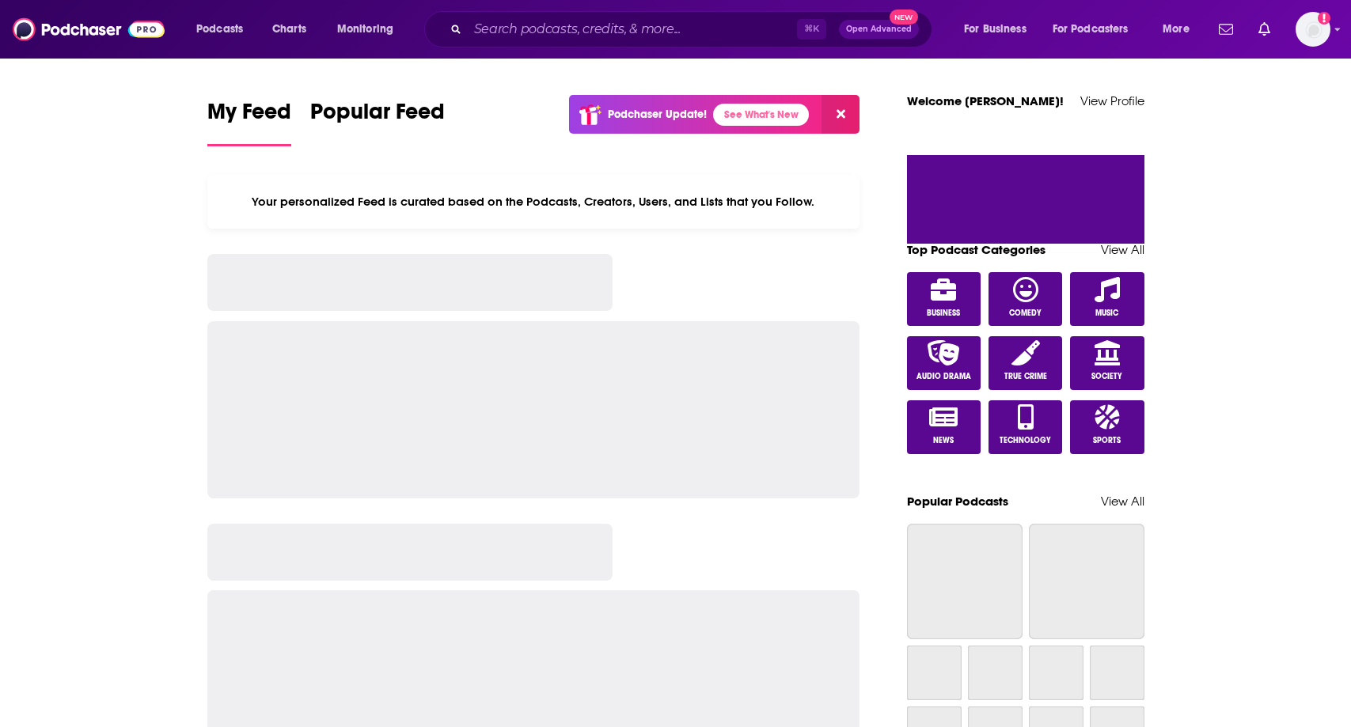 This screenshot has height=727, width=1351. Describe the element at coordinates (1056, 673) in the screenshot. I see `a: Hunting Warhead` at that location.